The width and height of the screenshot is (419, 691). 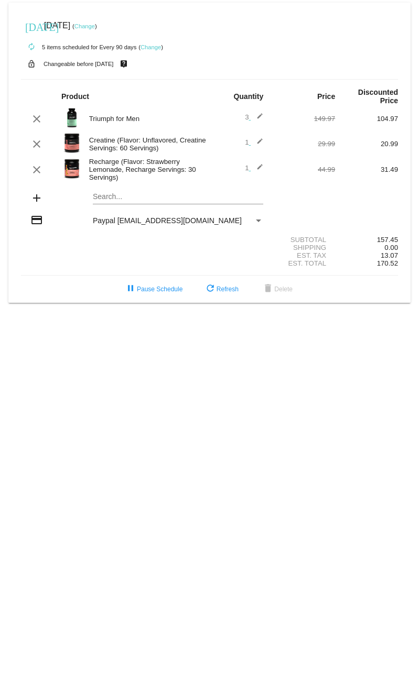 What do you see at coordinates (130, 289) in the screenshot?
I see `mat-icon: pause` at bounding box center [130, 289].